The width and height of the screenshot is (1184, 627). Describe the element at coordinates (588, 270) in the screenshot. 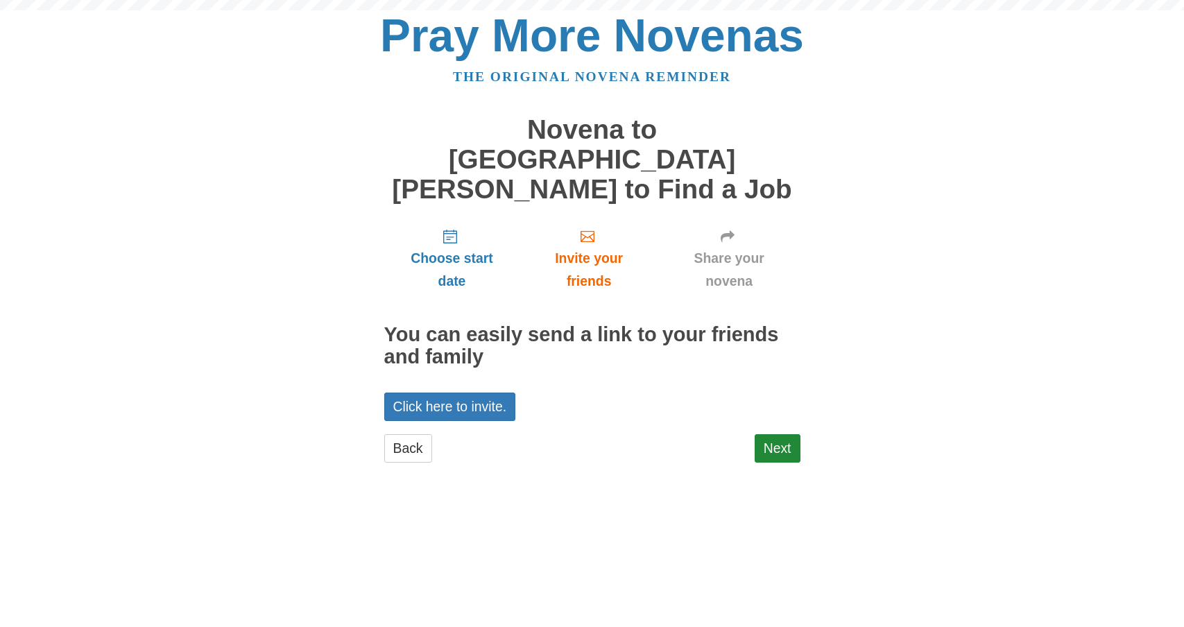

I see `span: Invite your friends` at that location.